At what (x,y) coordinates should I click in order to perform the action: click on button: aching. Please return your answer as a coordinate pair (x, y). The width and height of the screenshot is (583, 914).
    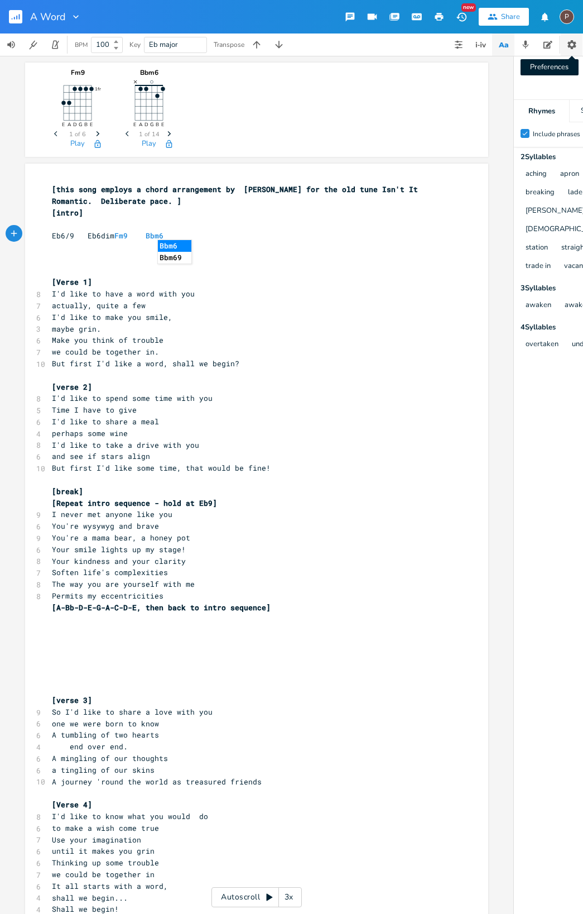
    Looking at the image, I should click on (536, 174).